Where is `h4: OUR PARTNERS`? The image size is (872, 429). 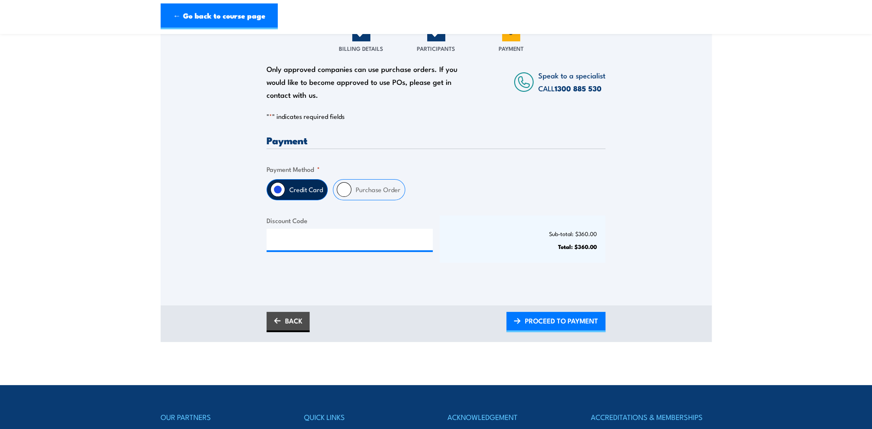
h4: OUR PARTNERS is located at coordinates (221, 417).